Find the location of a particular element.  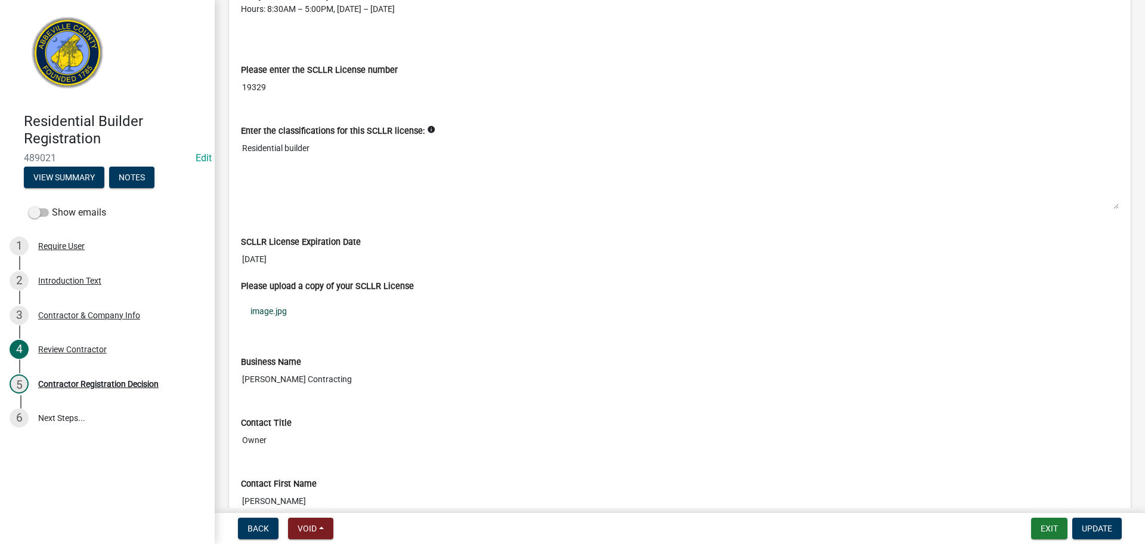

i: info is located at coordinates (431, 129).